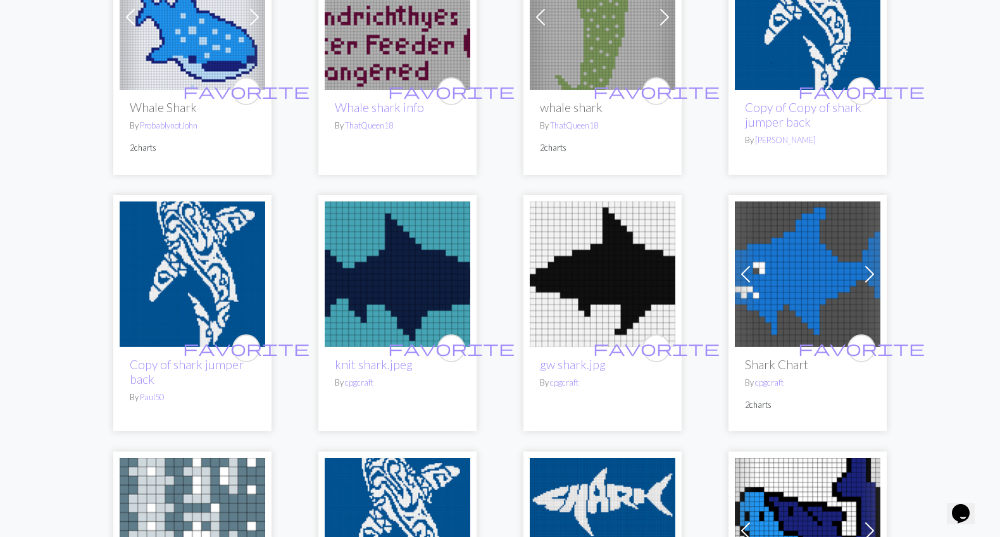  Describe the element at coordinates (807, 272) in the screenshot. I see `a: Shark Chart` at that location.